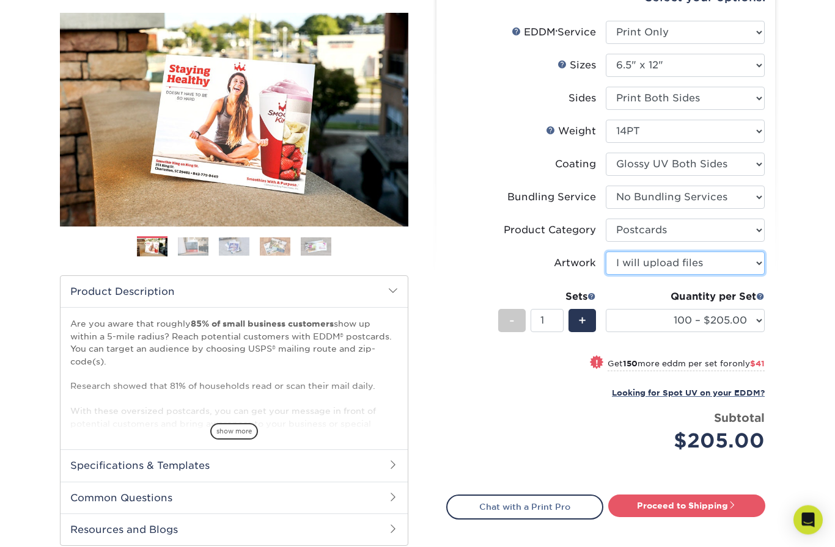 The width and height of the screenshot is (835, 547). What do you see at coordinates (549, 231) in the screenshot?
I see `div: Product Category` at bounding box center [549, 231].